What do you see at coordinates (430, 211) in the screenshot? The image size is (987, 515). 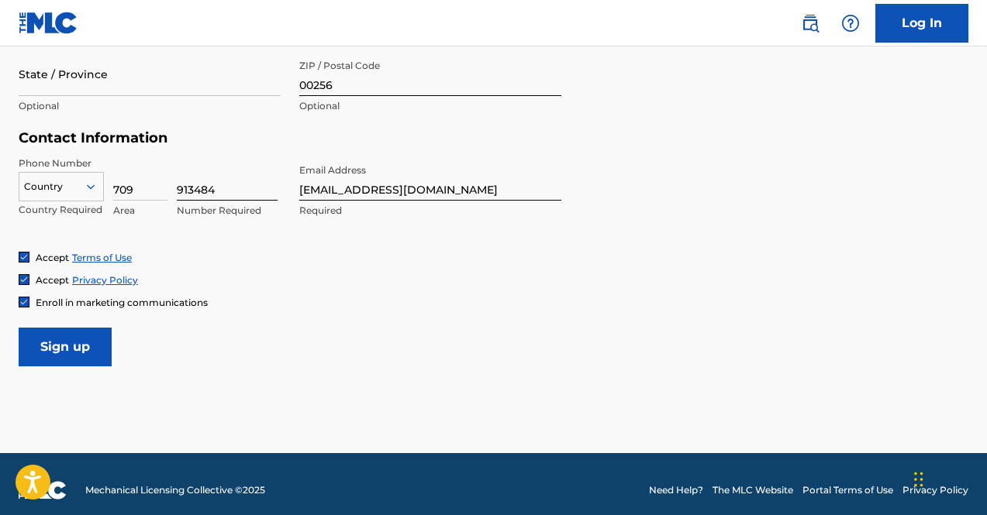 I see `p: Required` at bounding box center [430, 211].